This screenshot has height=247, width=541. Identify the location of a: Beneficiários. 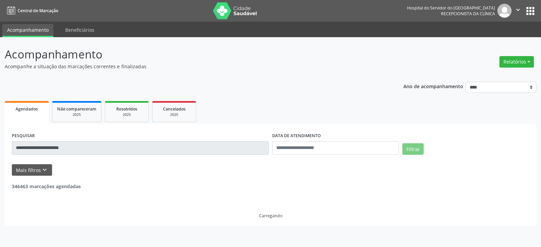
(80, 30).